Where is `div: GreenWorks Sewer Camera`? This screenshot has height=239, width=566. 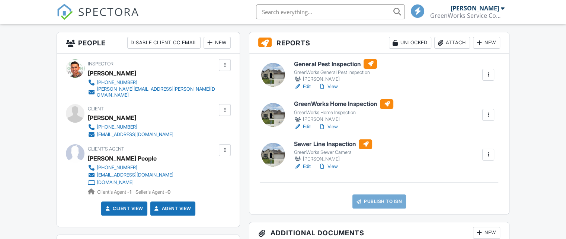 div: GreenWorks Sewer Camera is located at coordinates (333, 153).